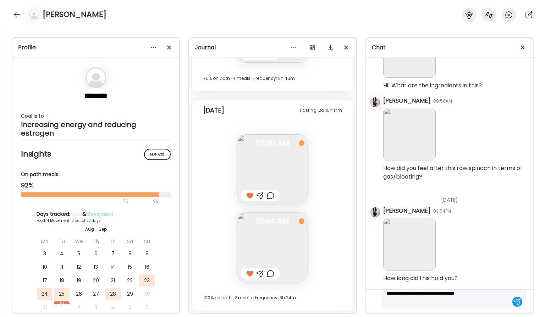 Image resolution: width=545 pixels, height=317 pixels. I want to click on div: Profile, so click(96, 48).